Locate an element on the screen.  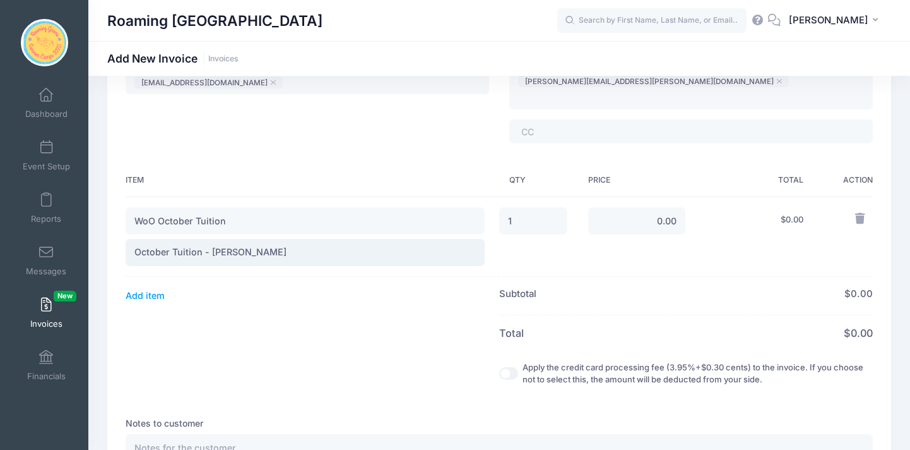
a: Reports is located at coordinates (46, 208).